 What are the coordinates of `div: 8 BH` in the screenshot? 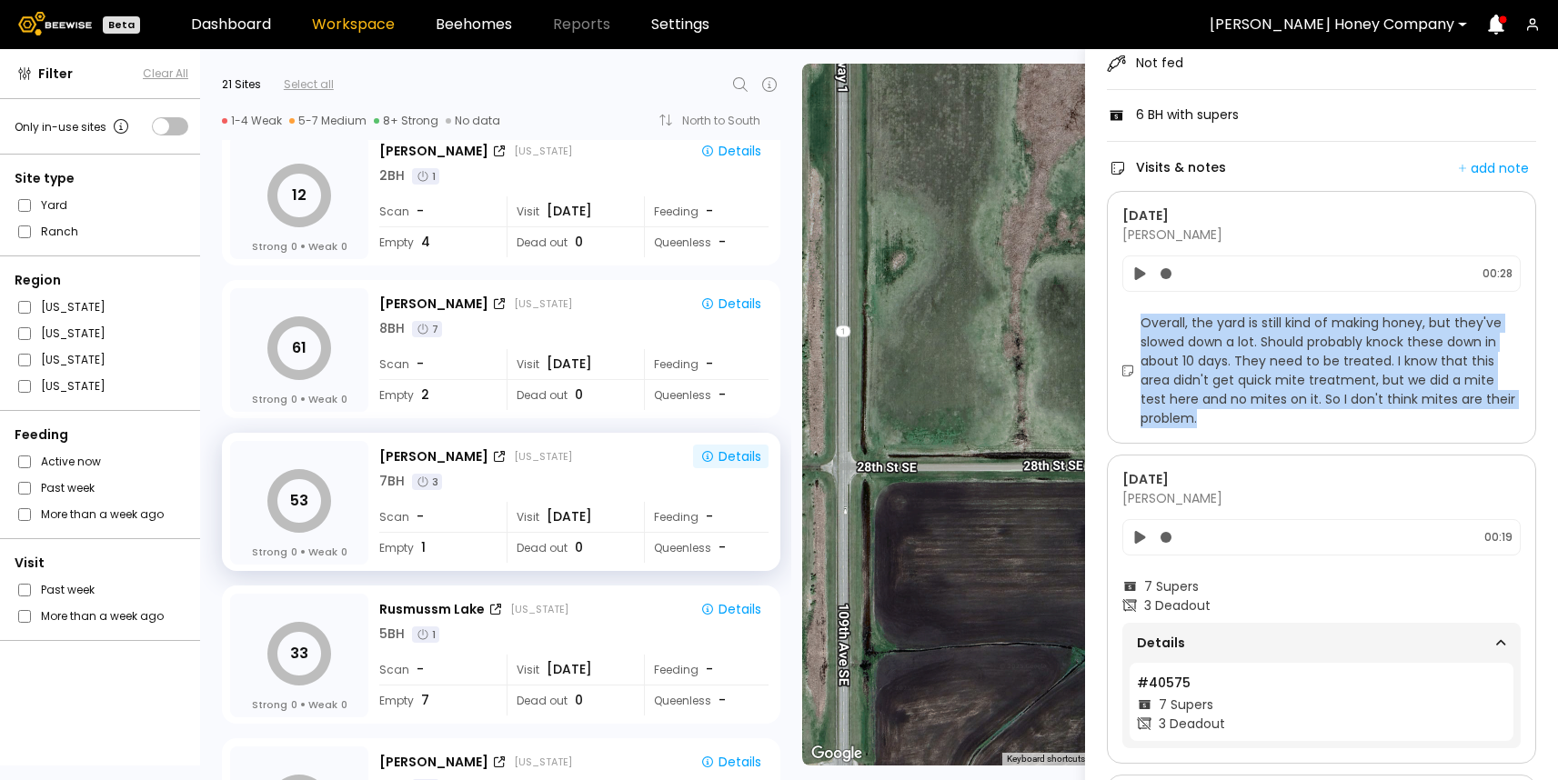 It's located at (392, 328).